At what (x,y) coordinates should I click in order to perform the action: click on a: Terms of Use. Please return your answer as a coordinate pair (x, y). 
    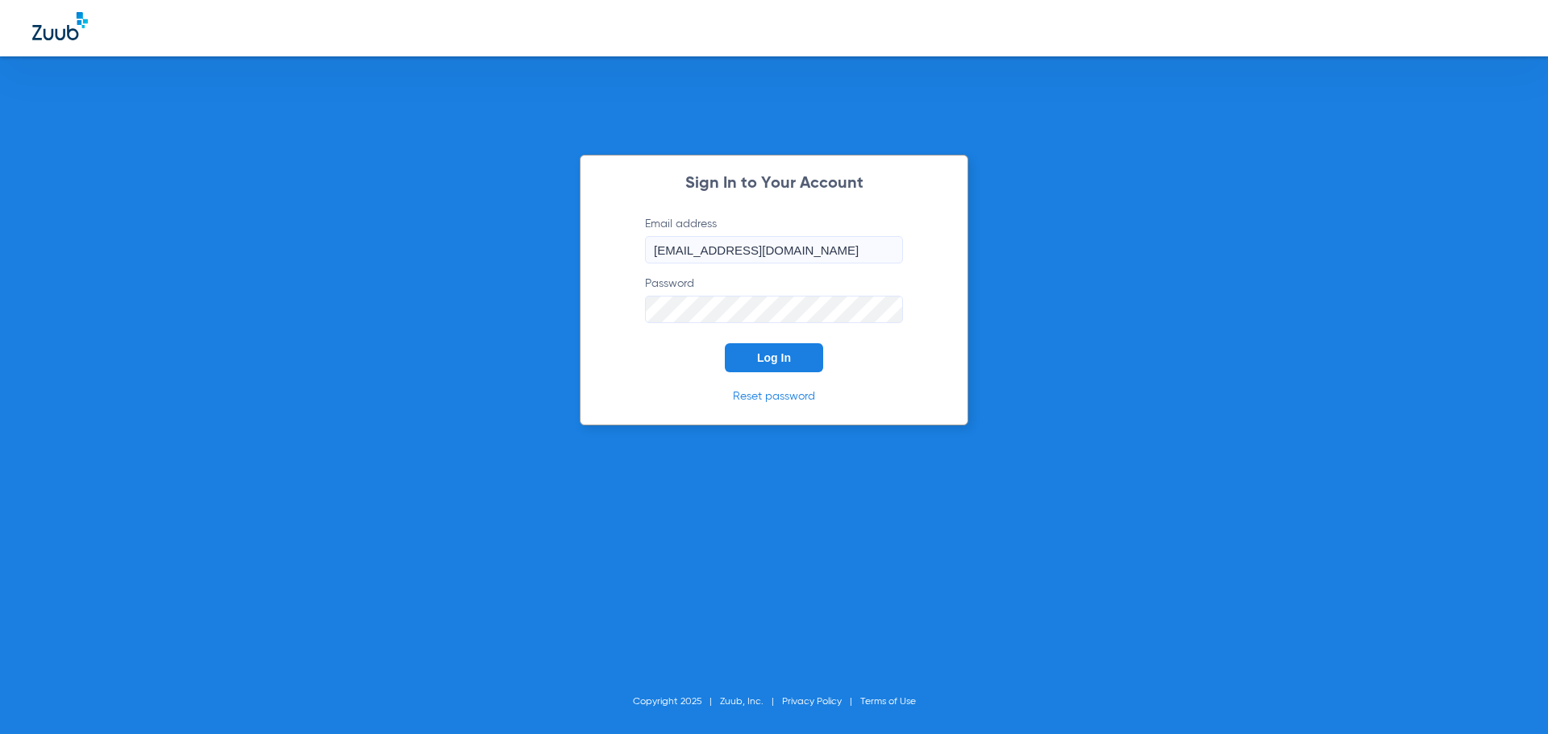
    Looking at the image, I should click on (888, 702).